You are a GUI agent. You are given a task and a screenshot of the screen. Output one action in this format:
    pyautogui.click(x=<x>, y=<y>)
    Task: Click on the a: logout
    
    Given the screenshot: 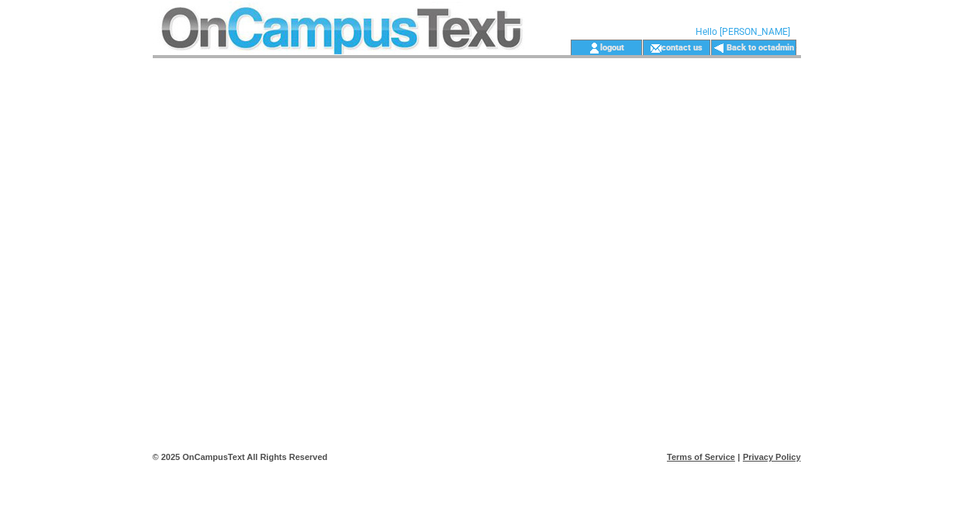 What is the action you would take?
    pyautogui.click(x=612, y=47)
    